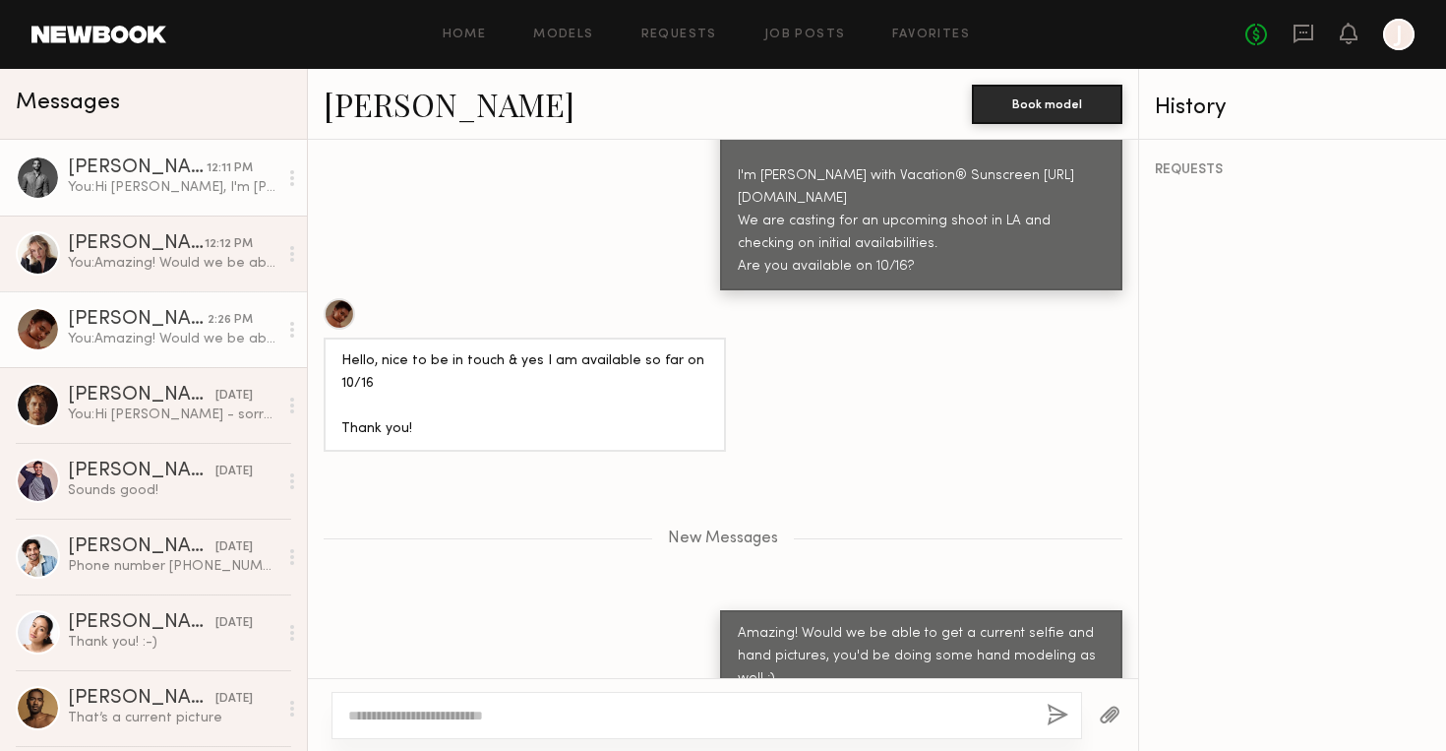 The height and width of the screenshot is (751, 1446). Describe the element at coordinates (1047, 104) in the screenshot. I see `button: Book model` at that location.